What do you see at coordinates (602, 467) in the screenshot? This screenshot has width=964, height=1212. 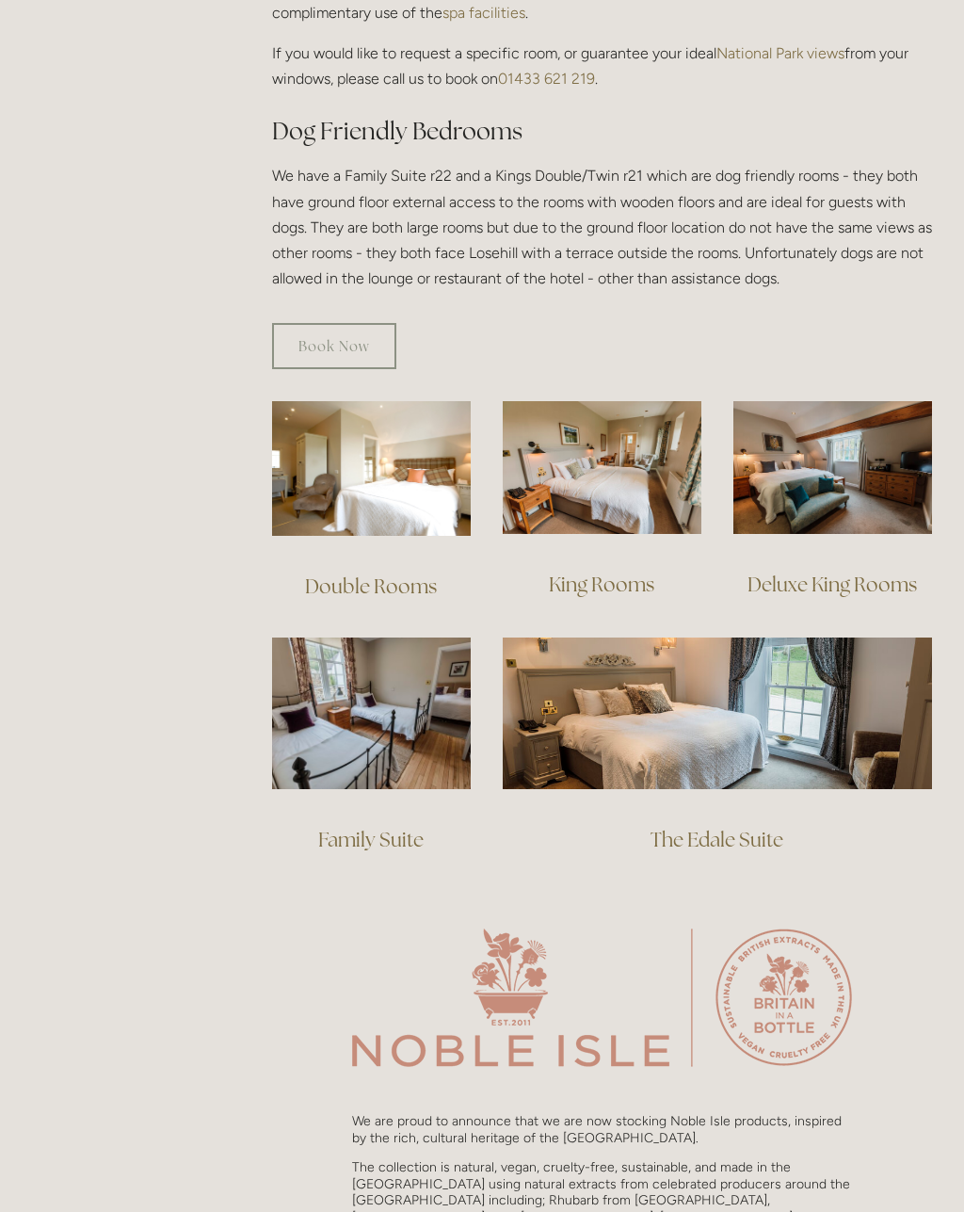 I see `img: King Room view, Losehill Hotel` at bounding box center [602, 467].